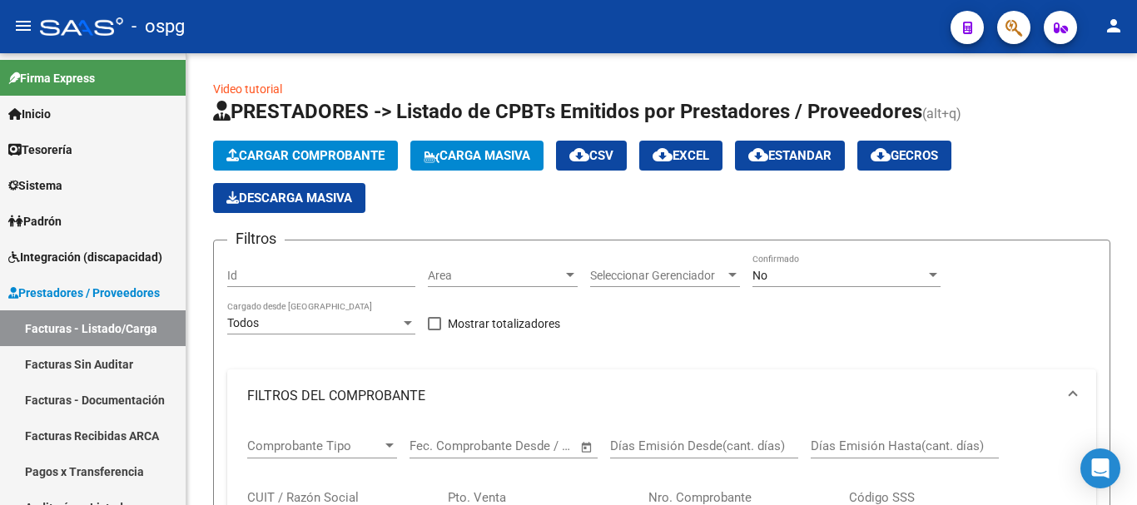 Image resolution: width=1137 pixels, height=505 pixels. Describe the element at coordinates (652, 396) in the screenshot. I see `mat-panel-title: FILTROS DEL COMPROBANTE` at that location.